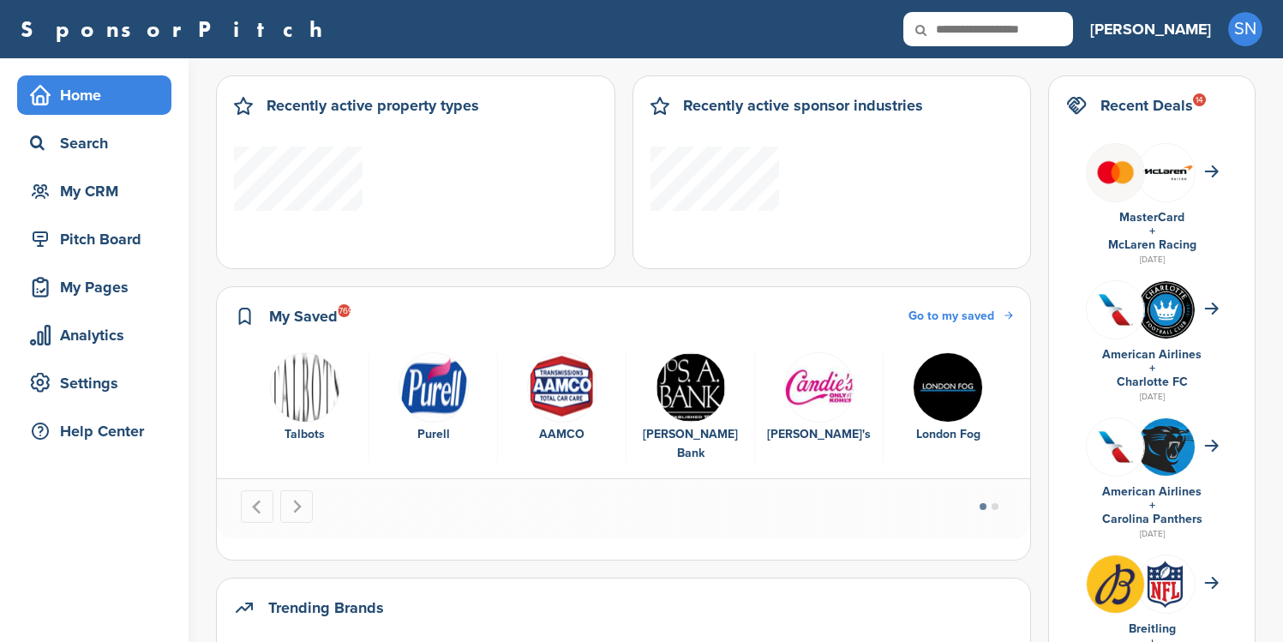 The width and height of the screenshot is (1283, 642). I want to click on span: SN, so click(1245, 29).